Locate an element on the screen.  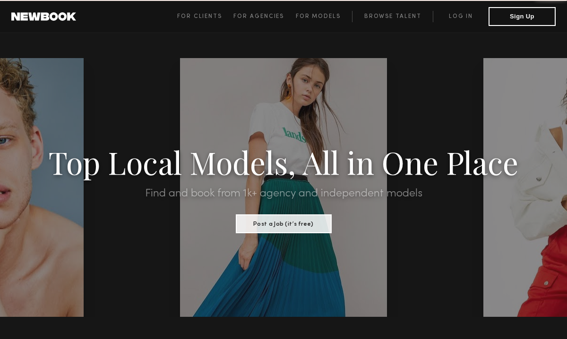
span: For Agencies is located at coordinates (258, 17).